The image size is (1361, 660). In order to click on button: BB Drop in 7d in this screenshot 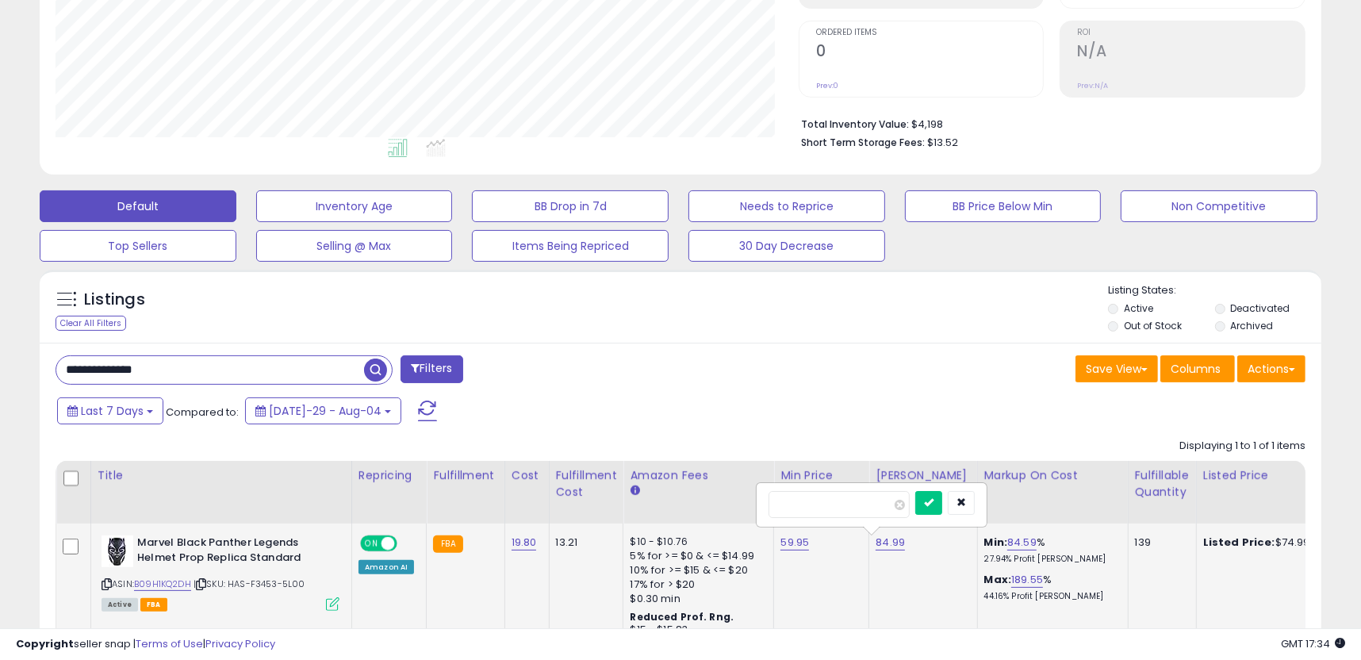, I will do `click(570, 206)`.